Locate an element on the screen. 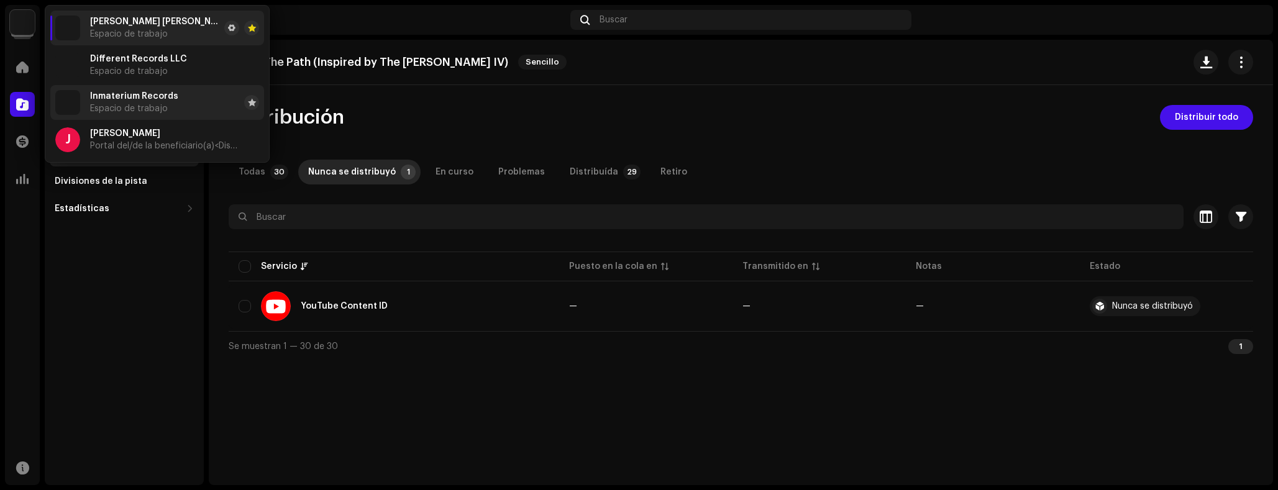 The height and width of the screenshot is (490, 1278). span: Sencillo is located at coordinates (542, 62).